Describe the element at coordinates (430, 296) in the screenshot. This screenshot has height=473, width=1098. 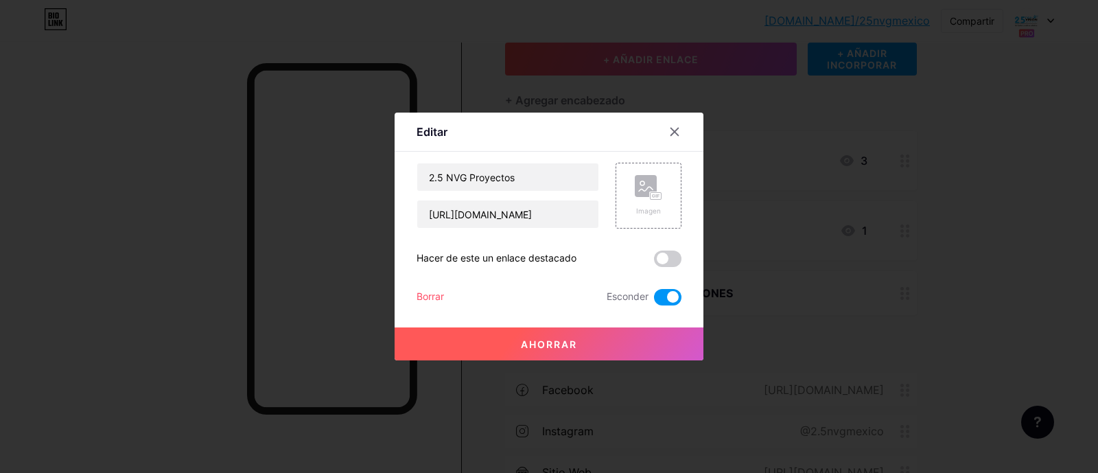
I see `font: Borrar` at that location.